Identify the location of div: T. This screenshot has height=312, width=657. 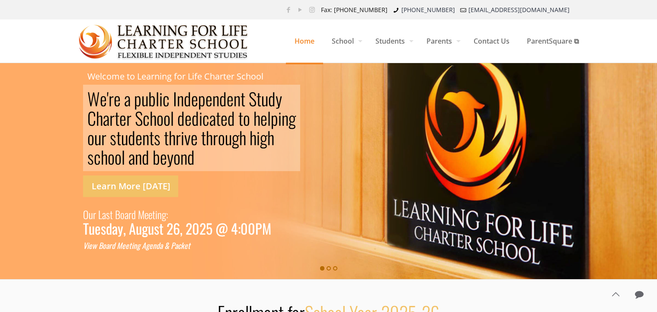
(86, 228).